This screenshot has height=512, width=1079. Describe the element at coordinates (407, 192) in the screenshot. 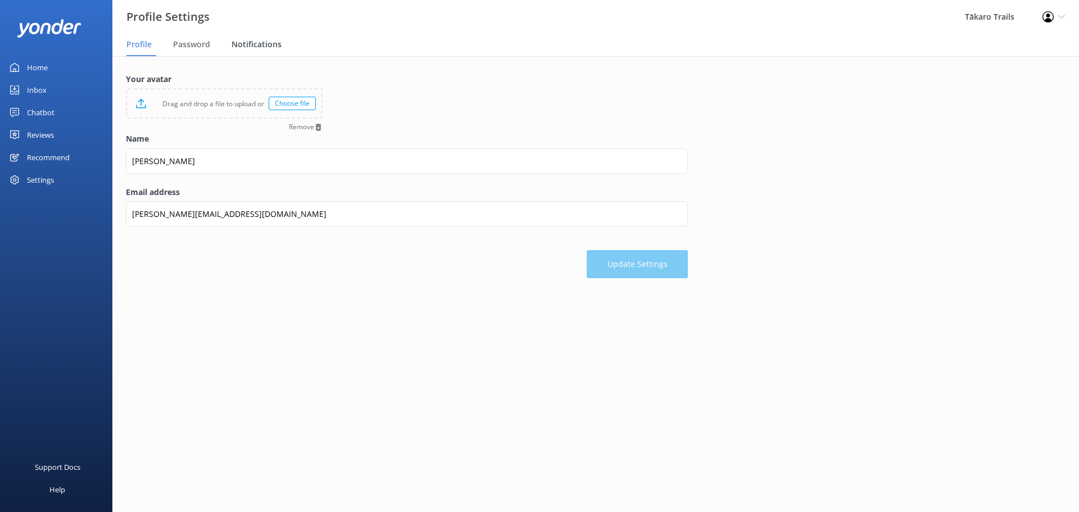

I see `label: Email address` at that location.